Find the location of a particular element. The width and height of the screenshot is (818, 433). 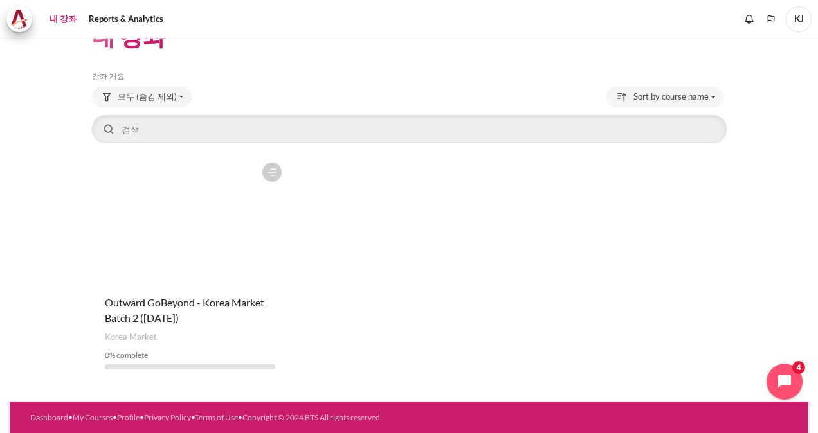

a: Architeck Architeck is located at coordinates (23, 19).